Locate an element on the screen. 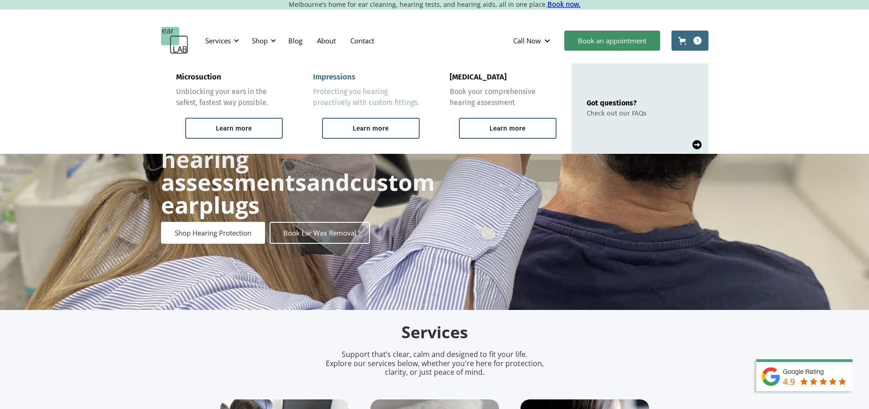 The image size is (869, 409). strong: Ear wax removal, hearing assessments is located at coordinates (259, 159).